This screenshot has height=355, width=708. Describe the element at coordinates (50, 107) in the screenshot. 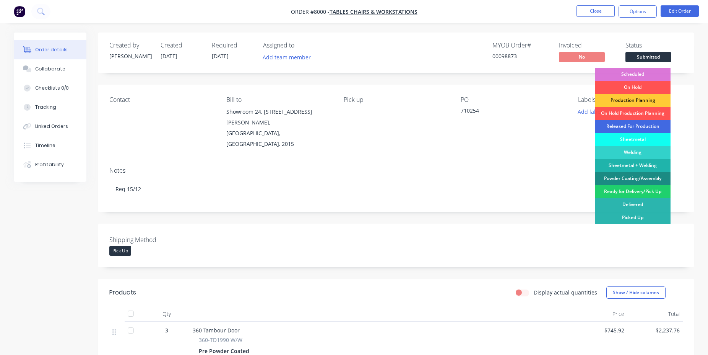

I see `button: Tracking` at that location.